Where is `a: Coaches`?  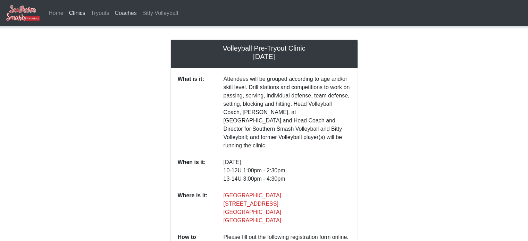
a: Coaches is located at coordinates (126, 13).